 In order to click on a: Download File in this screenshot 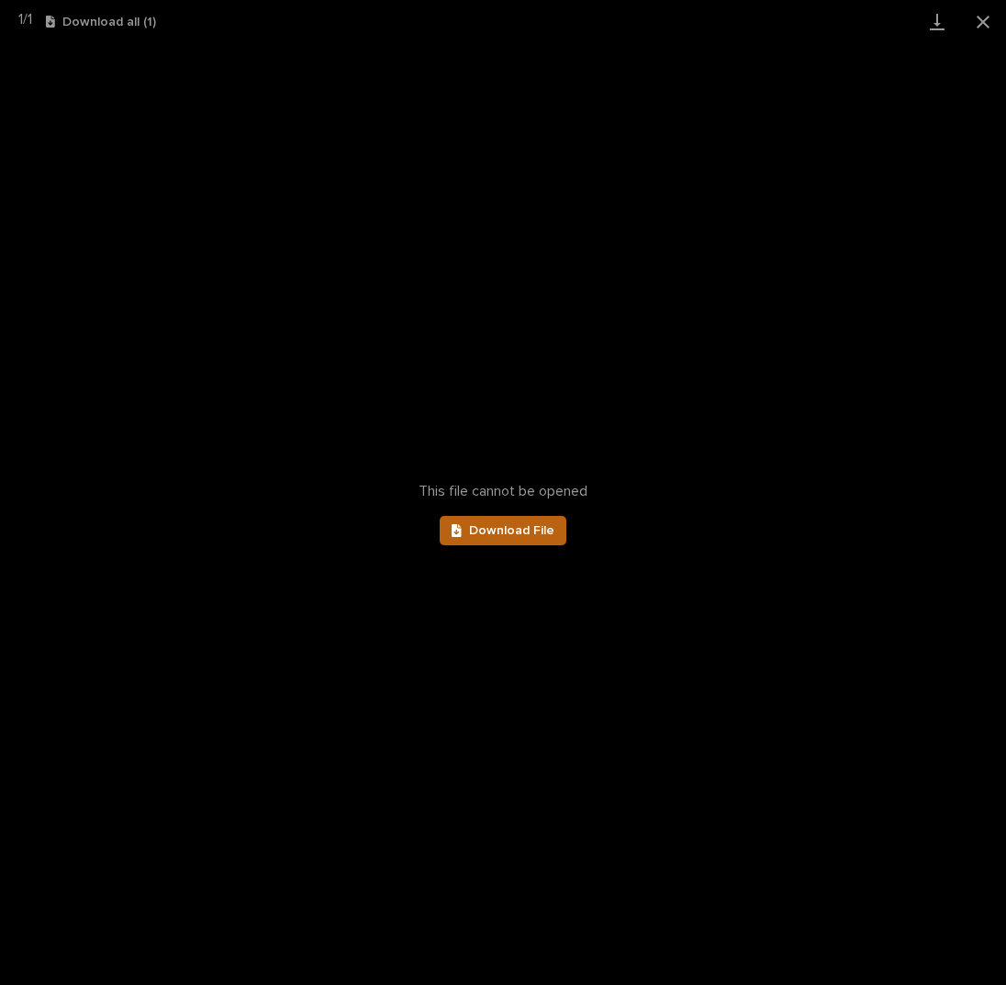, I will do `click(503, 530)`.